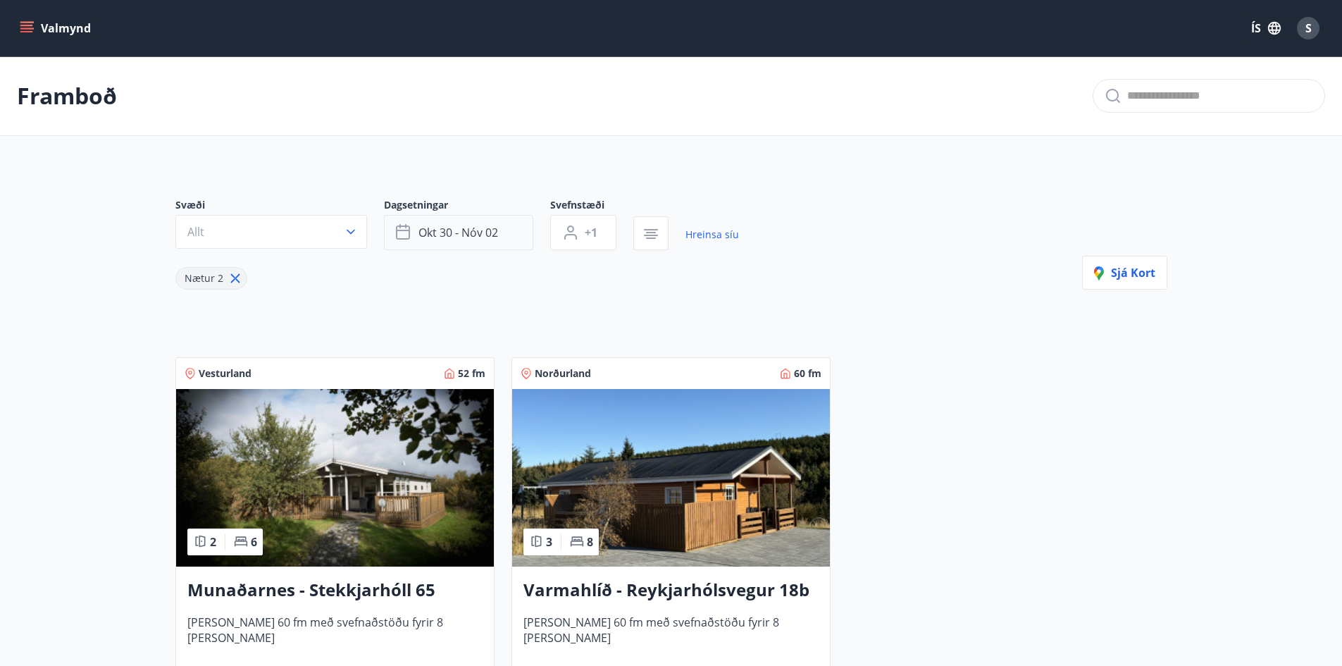 The width and height of the screenshot is (1342, 666). Describe the element at coordinates (471, 373) in the screenshot. I see `span: 52 fm` at that location.